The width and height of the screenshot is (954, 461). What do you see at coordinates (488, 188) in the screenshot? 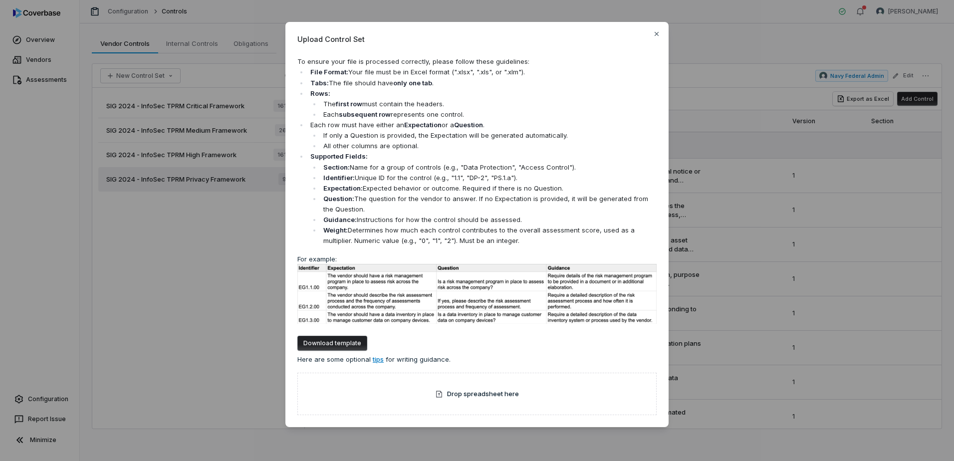
I see `li: Expected behavior or outcome. Required if there is no Question.` at bounding box center [488, 188].